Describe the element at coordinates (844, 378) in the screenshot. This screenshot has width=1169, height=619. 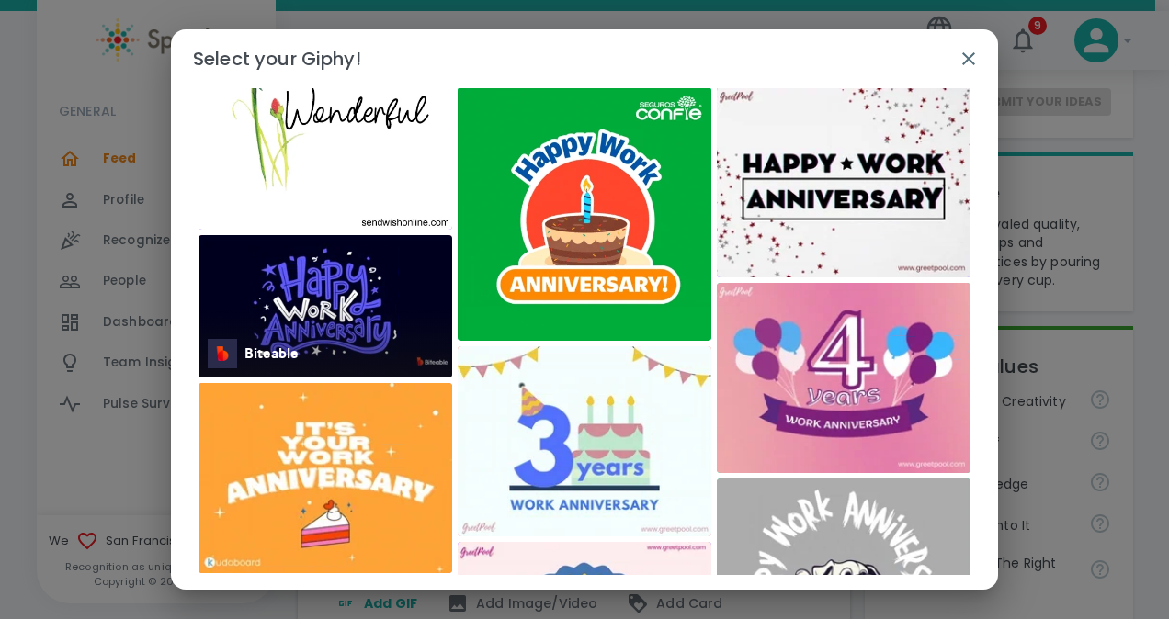
I see `img: Happy Congrats GIF by www.greetpool.com` at that location.